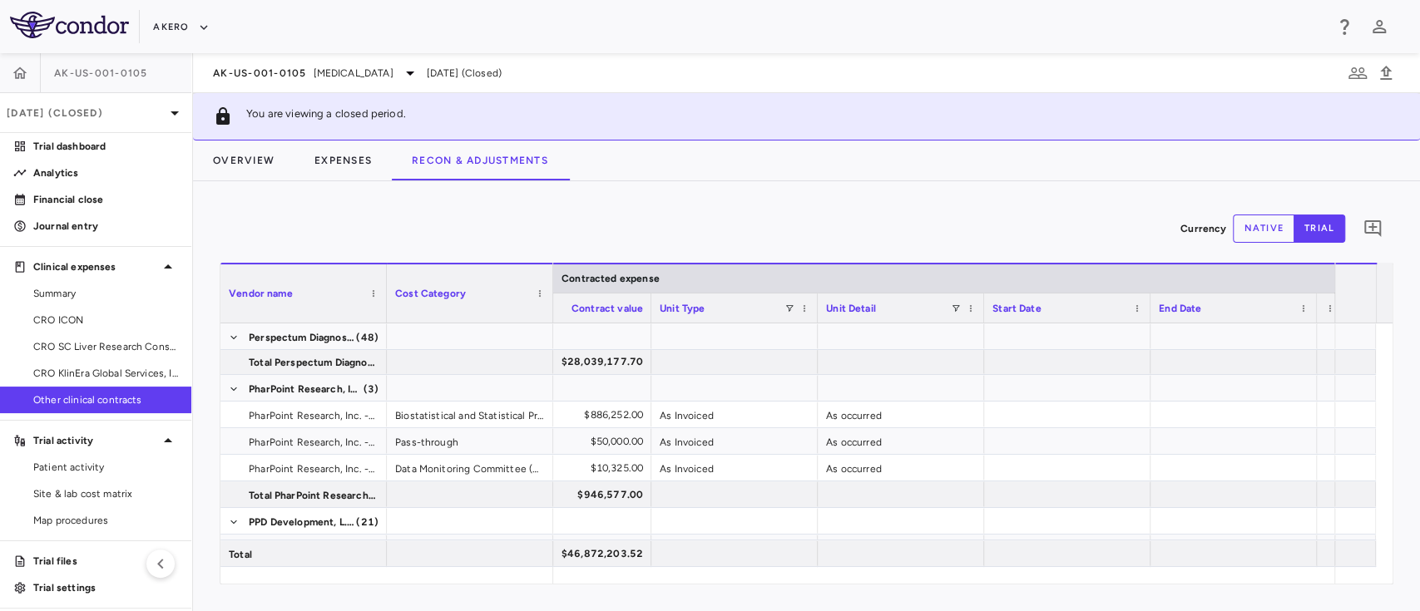 The height and width of the screenshot is (611, 1420). Describe the element at coordinates (326, 116) in the screenshot. I see `p: You are viewing a closed period.` at that location.